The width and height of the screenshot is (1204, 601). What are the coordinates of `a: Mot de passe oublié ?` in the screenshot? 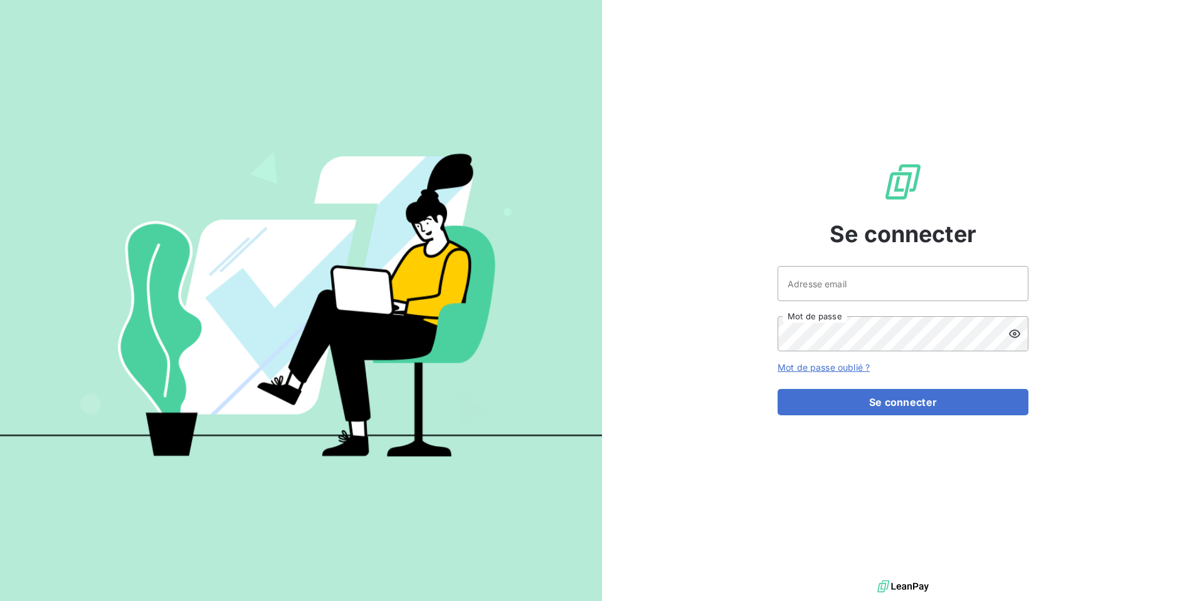 It's located at (824, 367).